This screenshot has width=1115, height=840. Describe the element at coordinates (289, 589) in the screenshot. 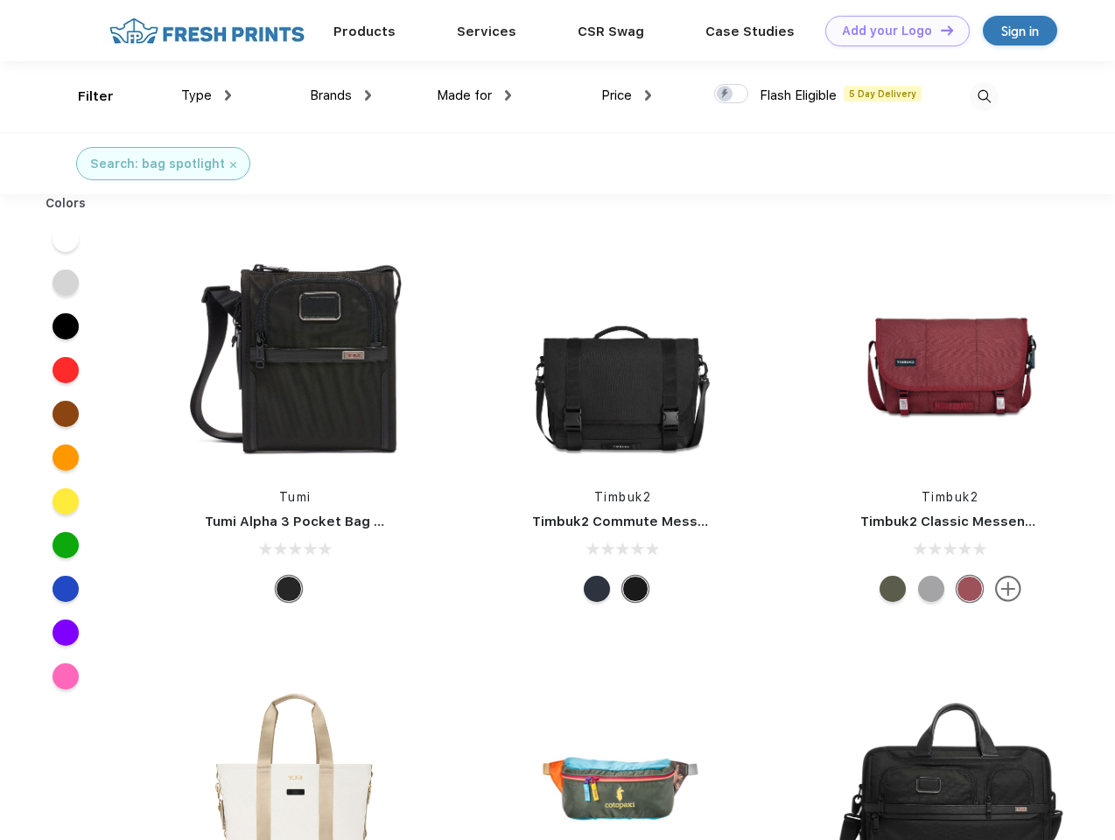

I see `div: Black` at that location.